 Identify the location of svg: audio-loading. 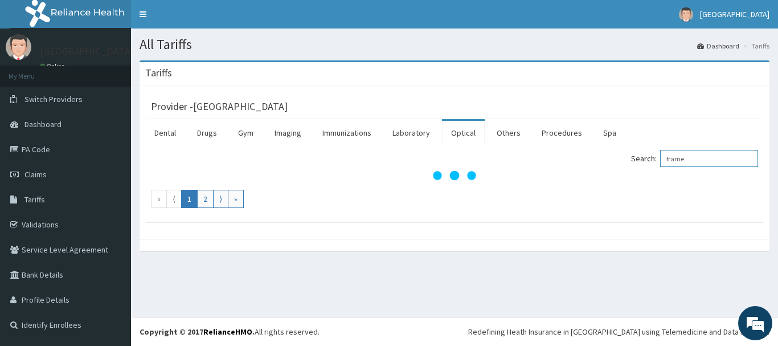
(454, 175).